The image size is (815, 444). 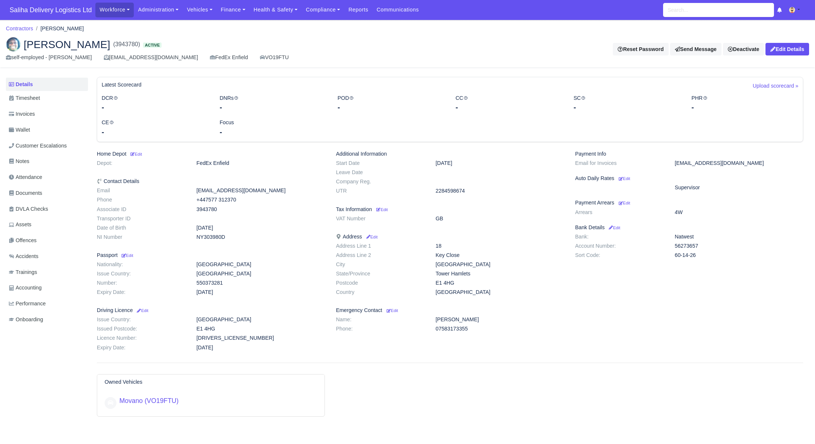 I want to click on dd: Tower Hamlets, so click(x=500, y=273).